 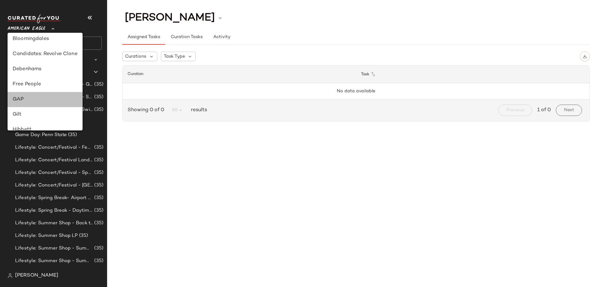 I want to click on div: Gilt, so click(x=45, y=115).